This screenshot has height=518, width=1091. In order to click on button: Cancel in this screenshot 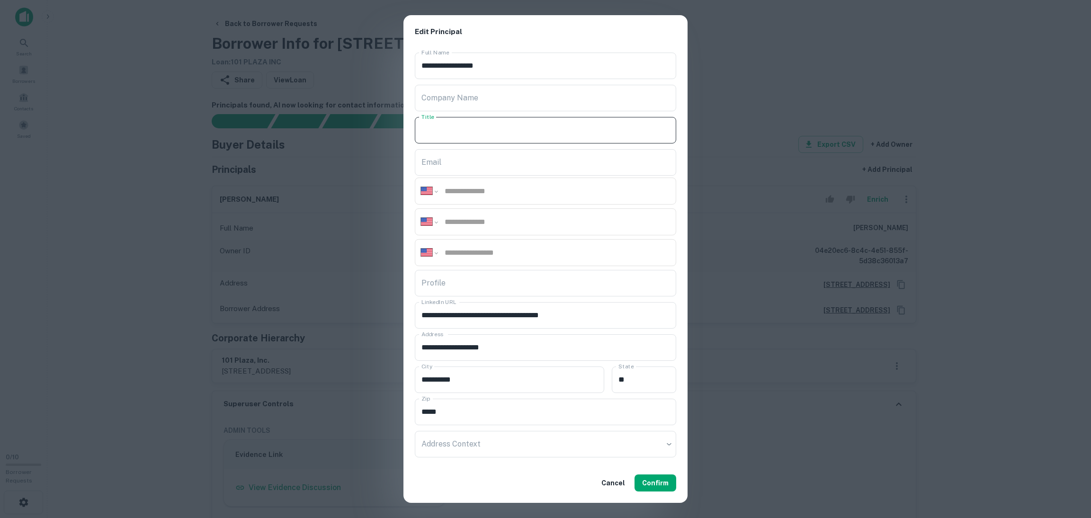, I will do `click(613, 483)`.